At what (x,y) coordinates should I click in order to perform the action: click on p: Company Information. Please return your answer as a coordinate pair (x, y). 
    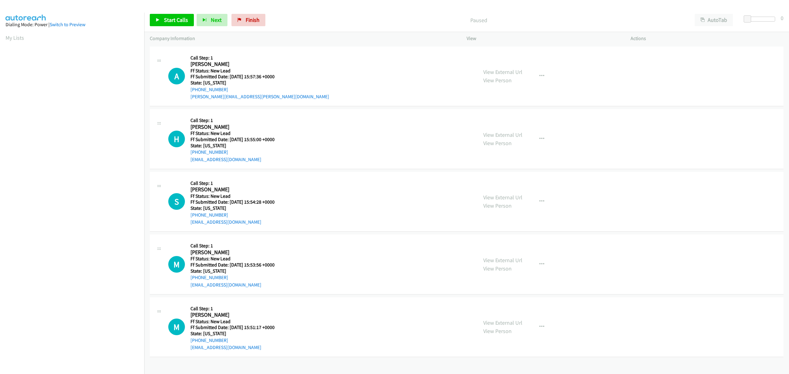
    Looking at the image, I should click on (303, 39).